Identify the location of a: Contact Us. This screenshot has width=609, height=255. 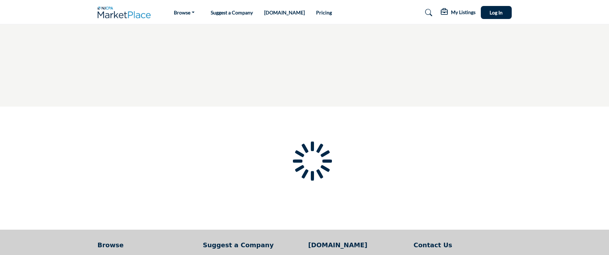
(463, 244).